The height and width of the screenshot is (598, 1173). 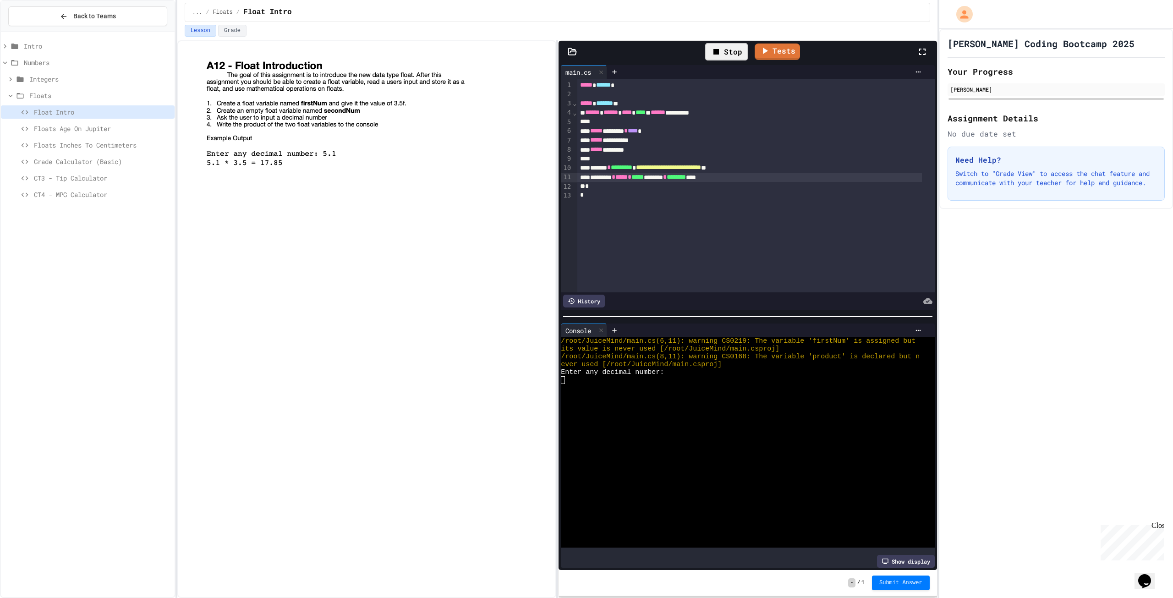 What do you see at coordinates (961, 14) in the screenshot?
I see `div: My Account` at bounding box center [961, 14].